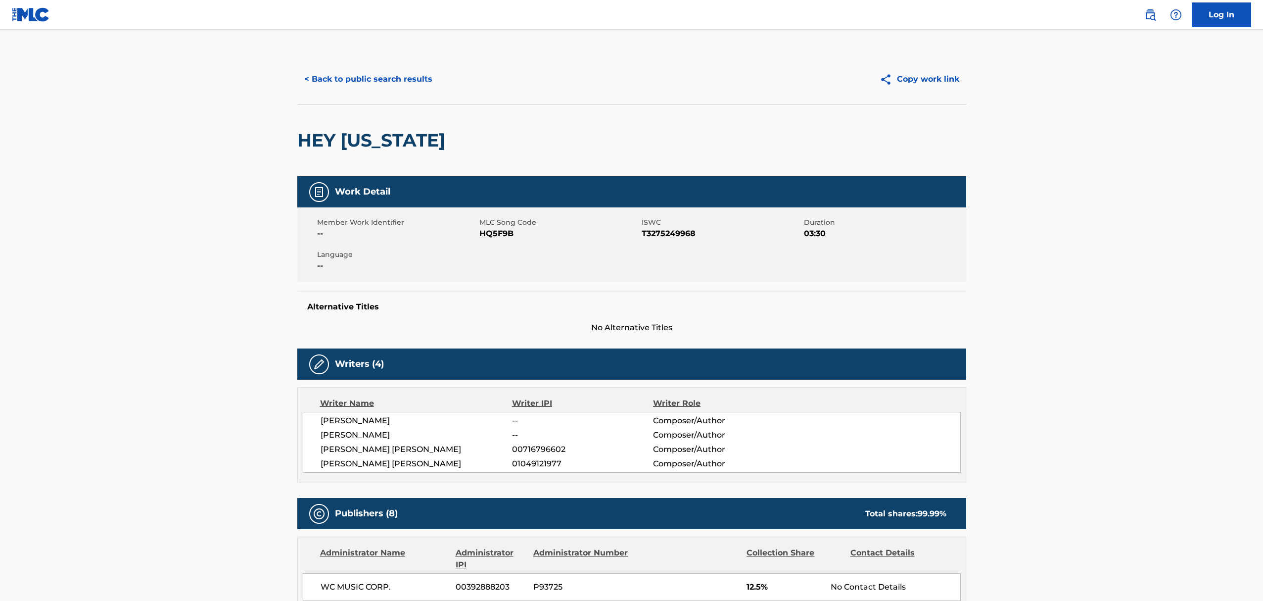 The width and height of the screenshot is (1263, 601). What do you see at coordinates (384, 559) in the screenshot?
I see `div: Administrator Name` at bounding box center [384, 559].